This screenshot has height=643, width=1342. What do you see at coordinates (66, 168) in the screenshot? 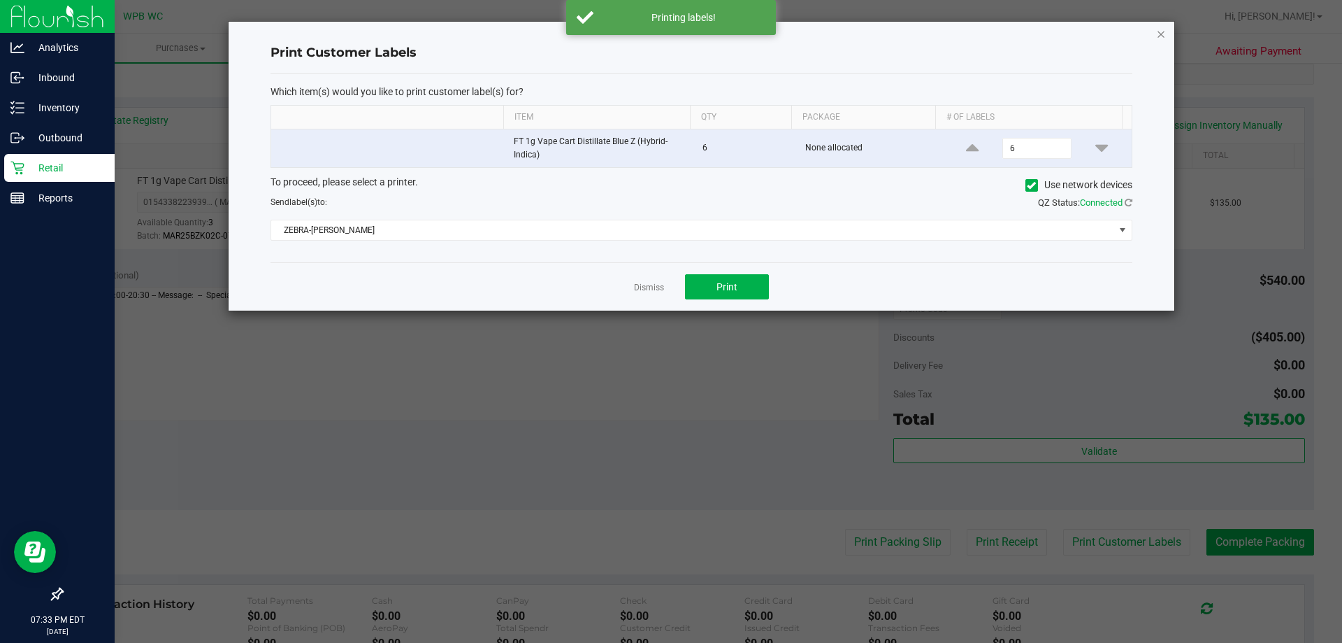
I see `p: Retail` at bounding box center [66, 168].